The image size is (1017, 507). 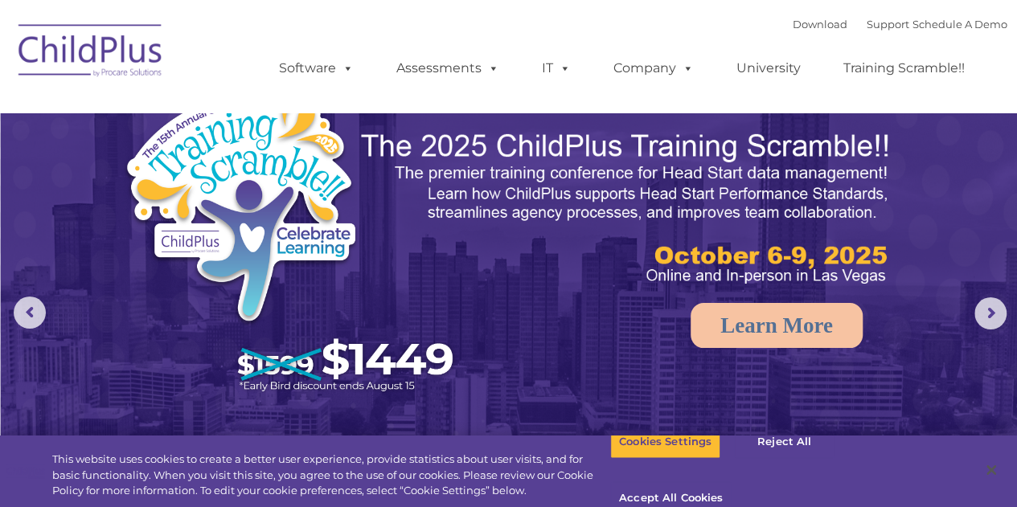 I want to click on a: Training Scramble!!, so click(x=904, y=68).